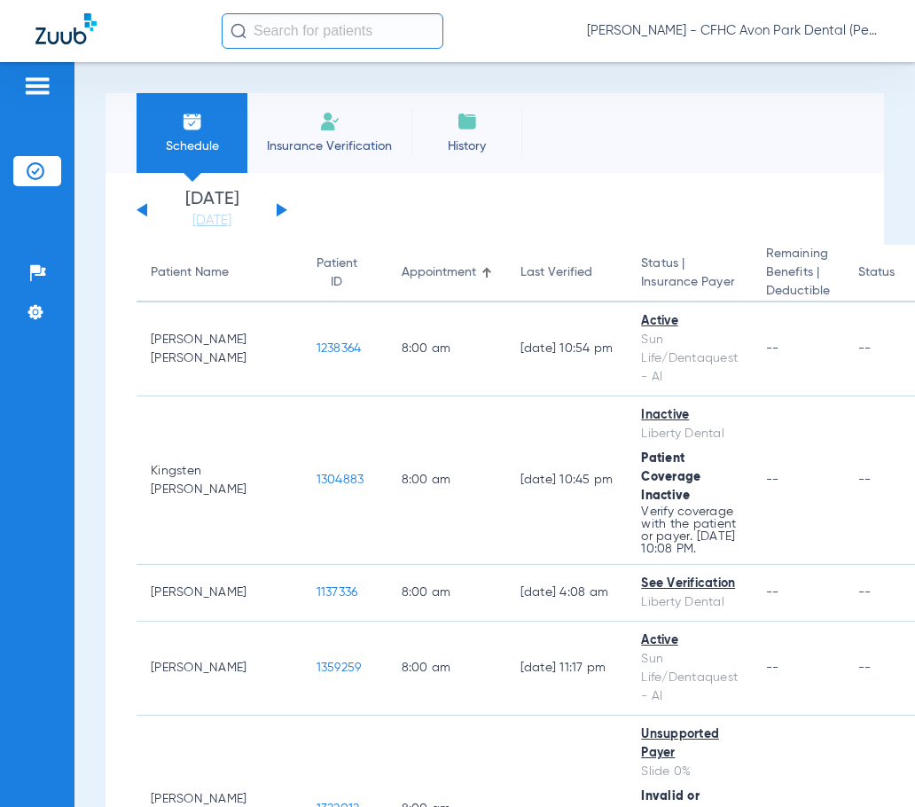 Image resolution: width=915 pixels, height=807 pixels. I want to click on span: Schedule, so click(191, 146).